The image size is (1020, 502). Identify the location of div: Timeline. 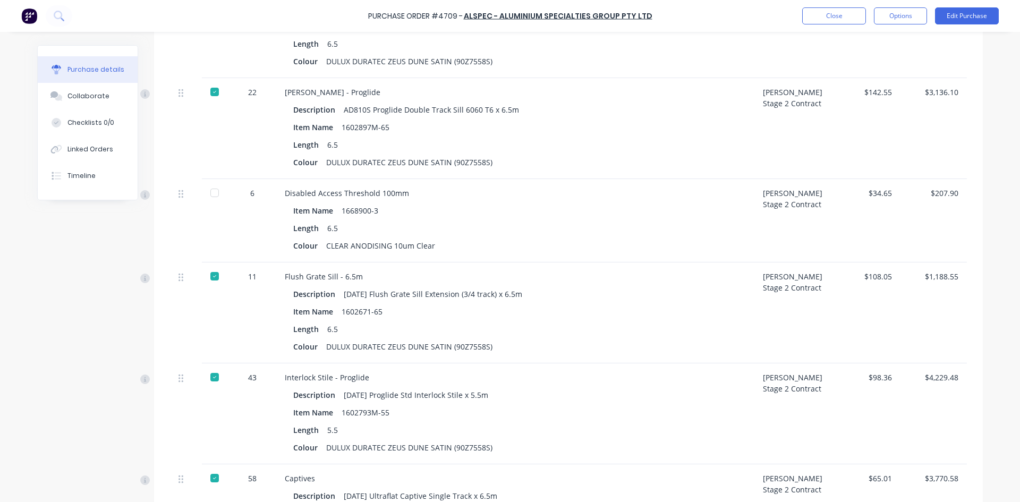
(81, 176).